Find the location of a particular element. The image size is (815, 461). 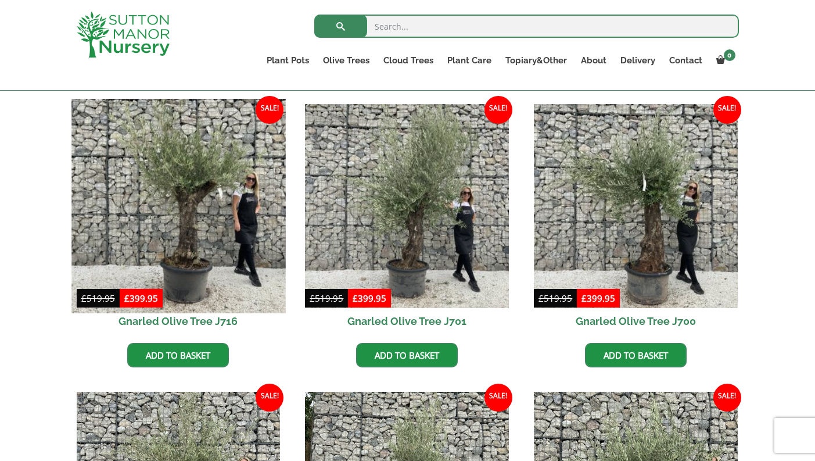

a: Contact is located at coordinates (686, 60).